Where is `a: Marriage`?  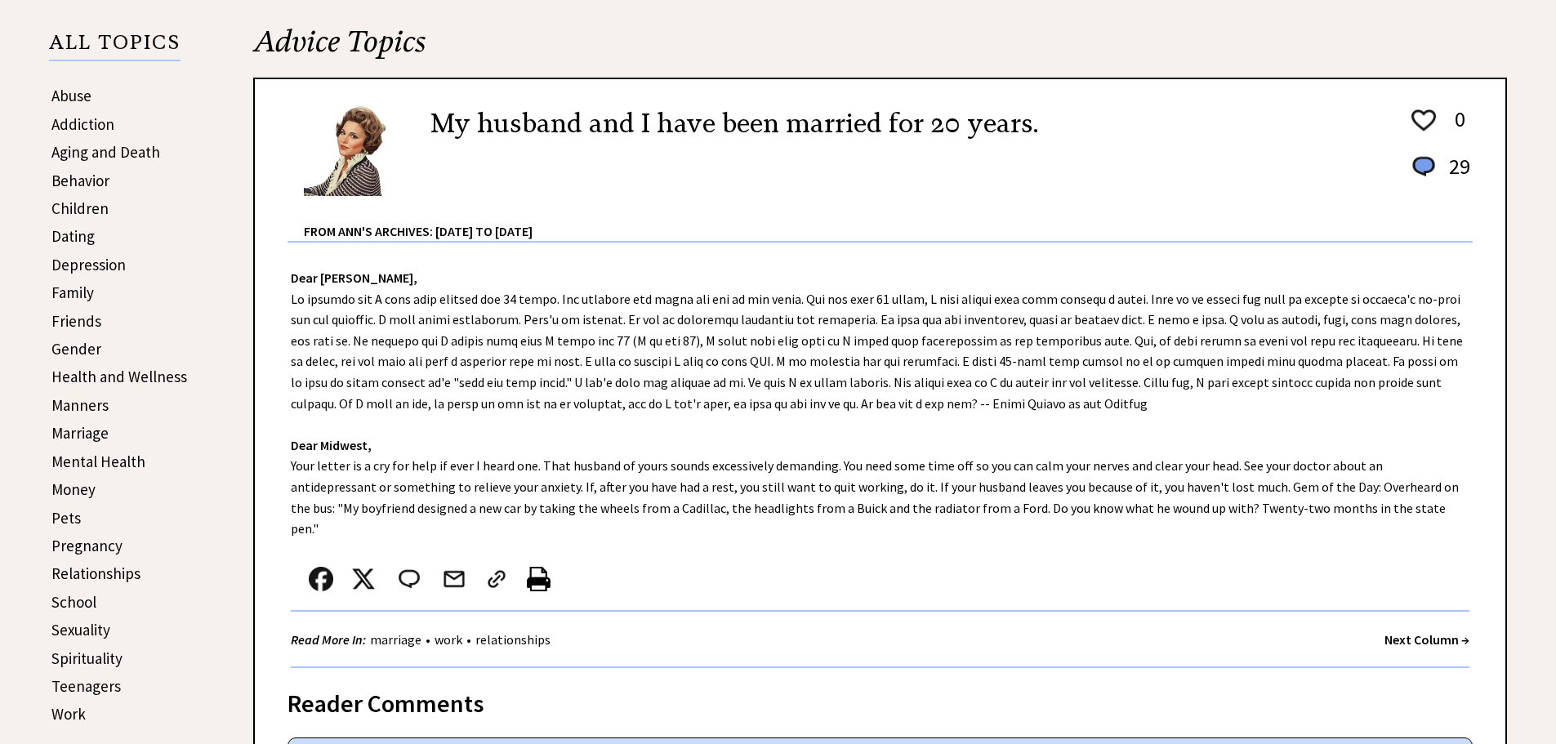
a: Marriage is located at coordinates (80, 433).